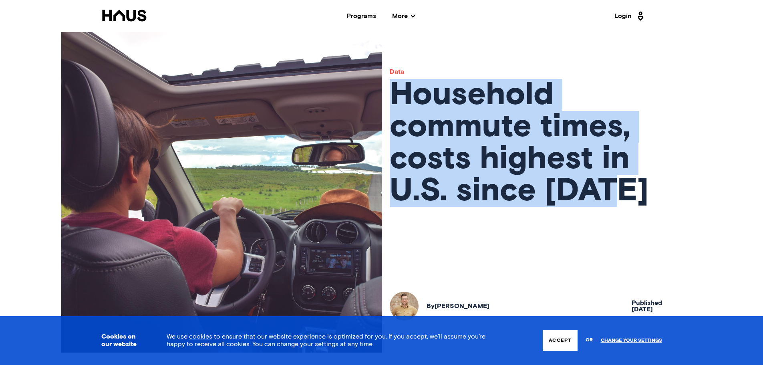  I want to click on a: Login, so click(630, 16).